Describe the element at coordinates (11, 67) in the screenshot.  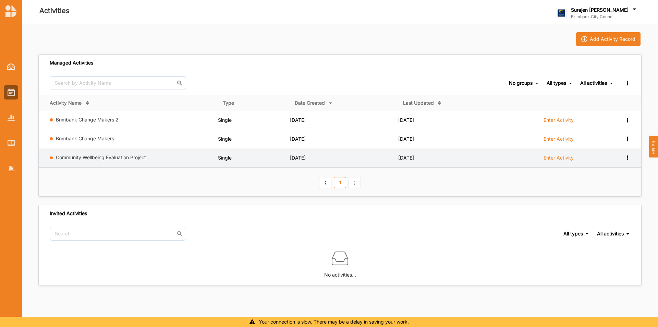
I see `img: Dashboard` at that location.